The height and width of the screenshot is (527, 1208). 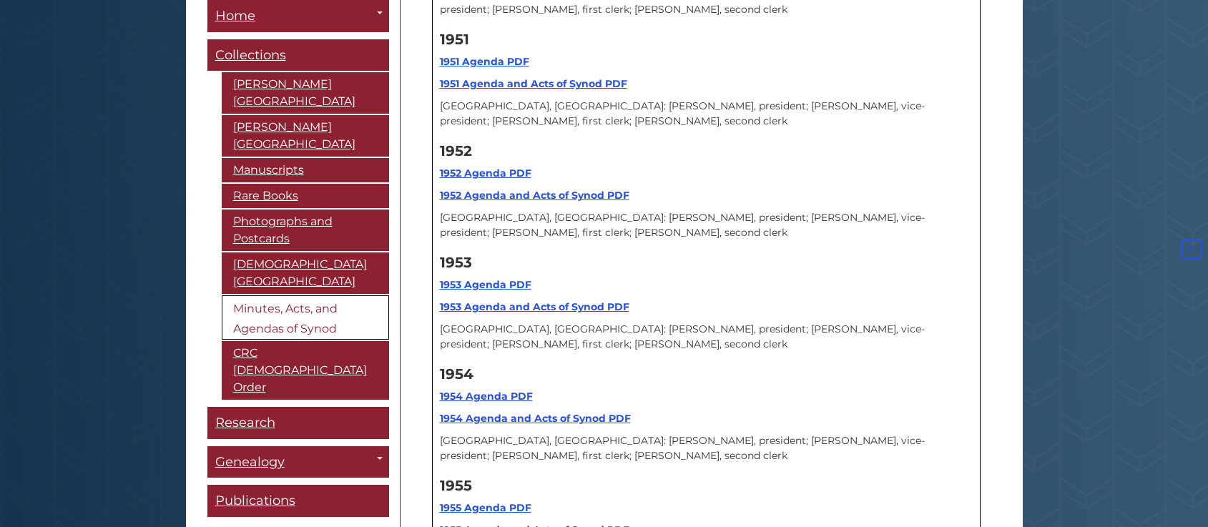 I want to click on span: Publications, so click(x=255, y=501).